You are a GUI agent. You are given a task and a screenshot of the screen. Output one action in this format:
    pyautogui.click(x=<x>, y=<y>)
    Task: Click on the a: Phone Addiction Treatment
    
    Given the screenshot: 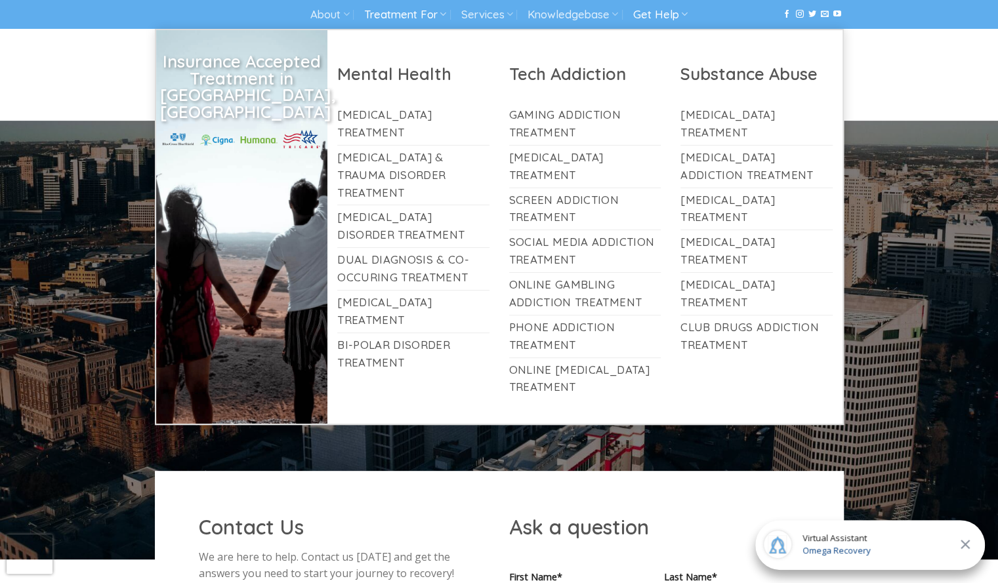 What is the action you would take?
    pyautogui.click(x=585, y=337)
    